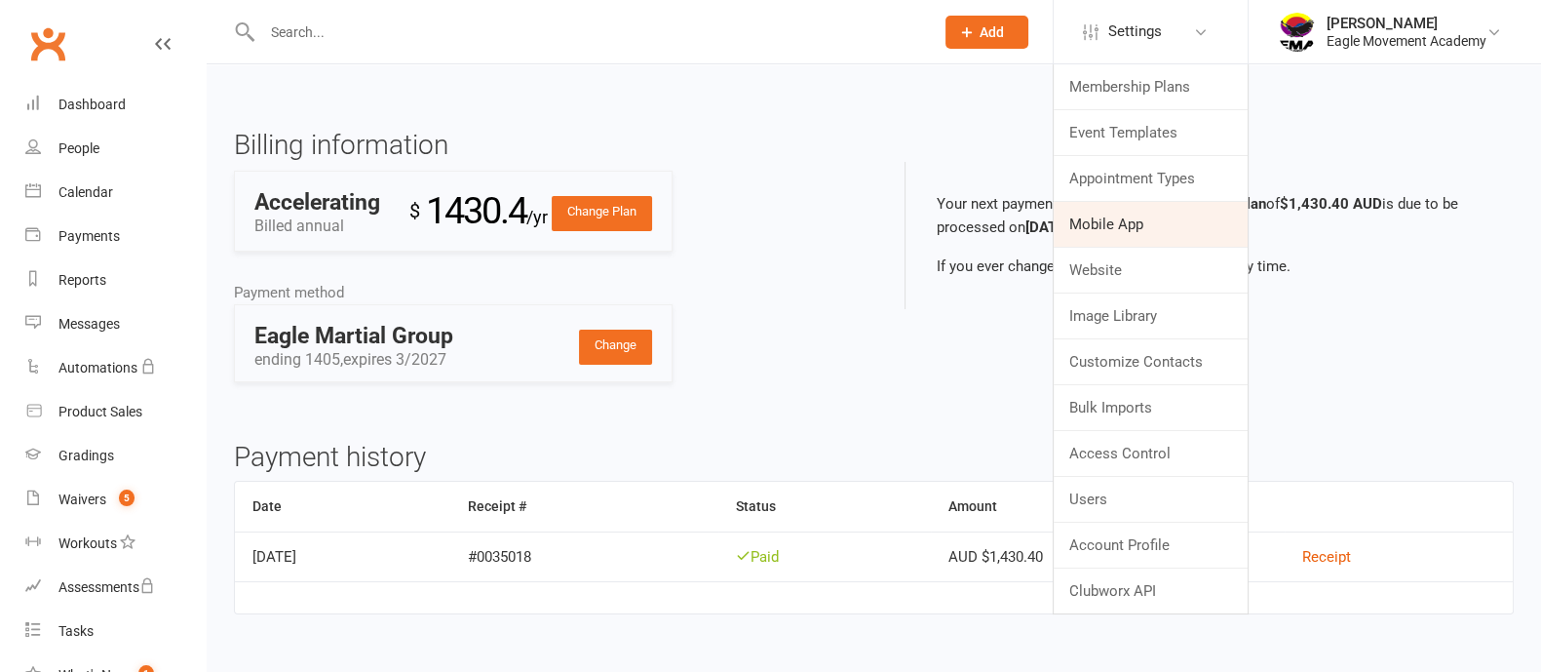 The height and width of the screenshot is (672, 1541). What do you see at coordinates (1150, 270) in the screenshot?
I see `a: Website` at bounding box center [1150, 270].